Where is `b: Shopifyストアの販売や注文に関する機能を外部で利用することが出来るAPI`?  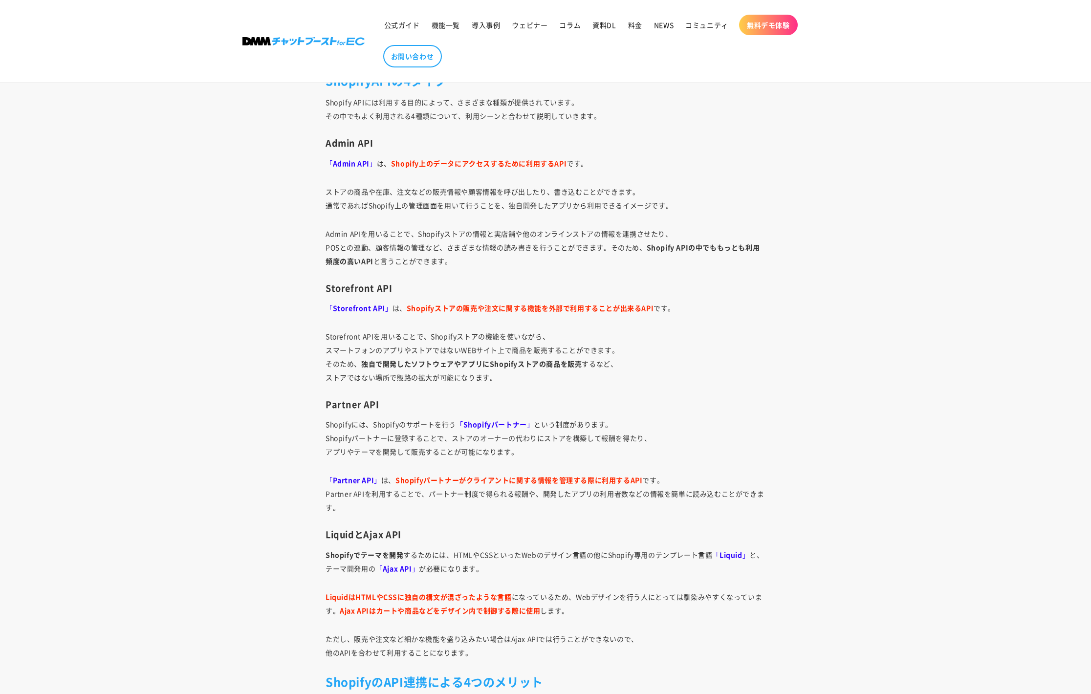 b: Shopifyストアの販売や注文に関する機能を外部で利用することが出来るAPI is located at coordinates (530, 308).